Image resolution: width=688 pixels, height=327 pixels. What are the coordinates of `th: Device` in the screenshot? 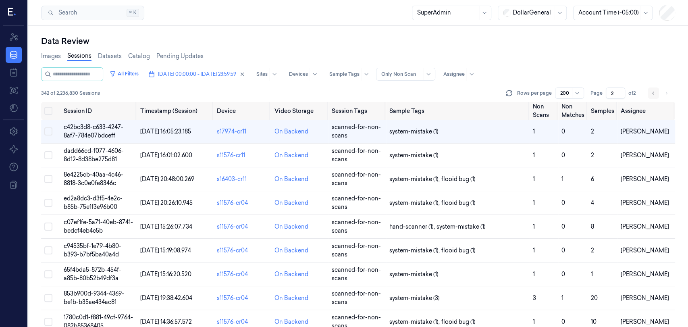 It's located at (242, 111).